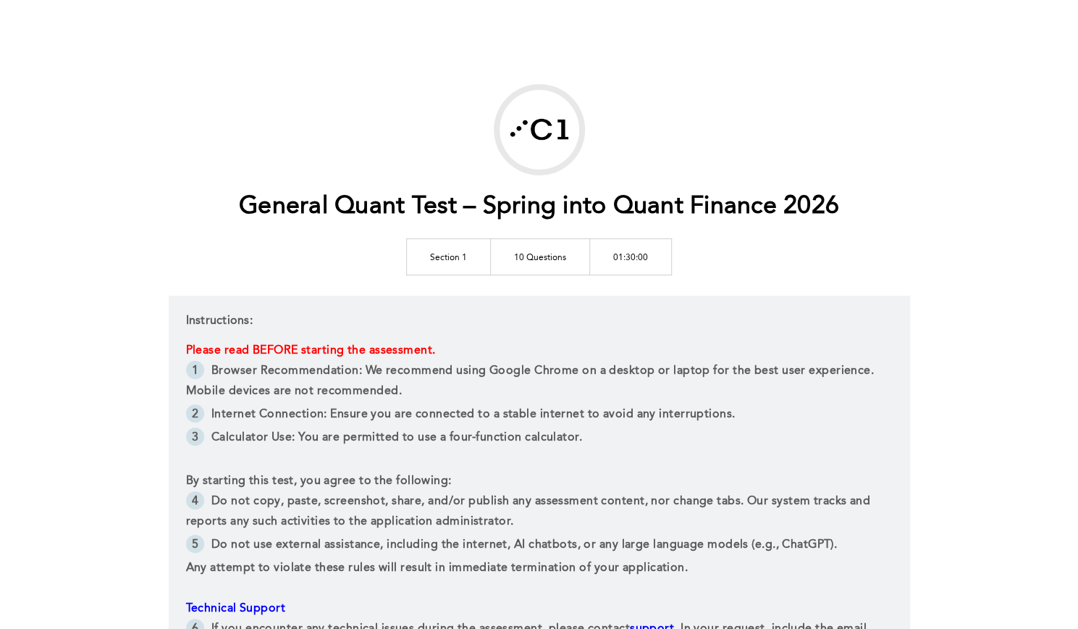  I want to click on img: G-Research, so click(540, 130).